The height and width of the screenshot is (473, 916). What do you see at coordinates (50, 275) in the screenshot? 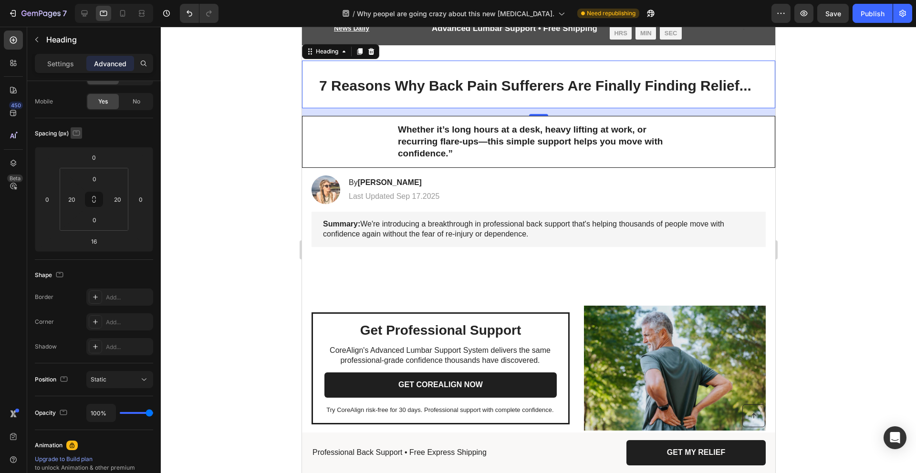
I see `div: Shape` at bounding box center [50, 275].